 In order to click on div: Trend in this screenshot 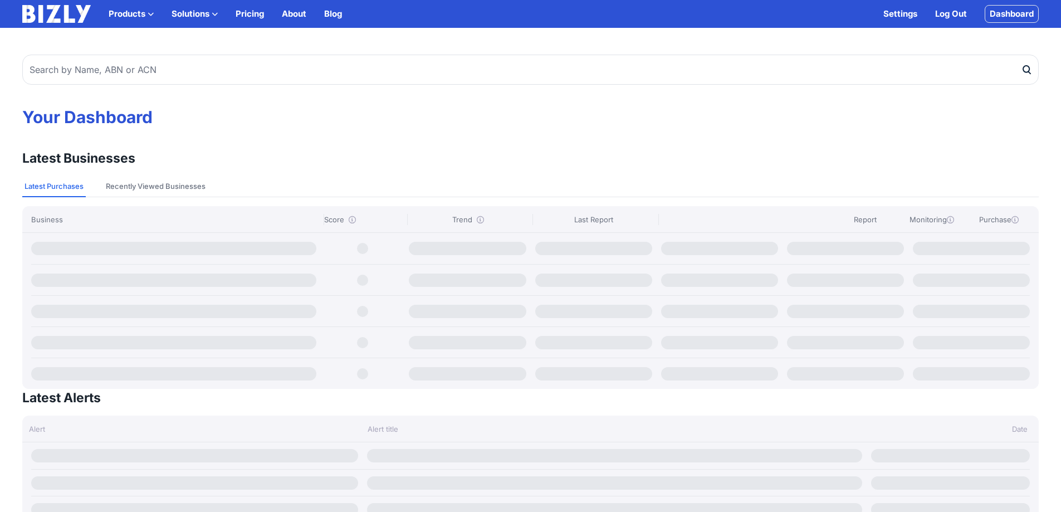, I will do `click(467, 219)`.